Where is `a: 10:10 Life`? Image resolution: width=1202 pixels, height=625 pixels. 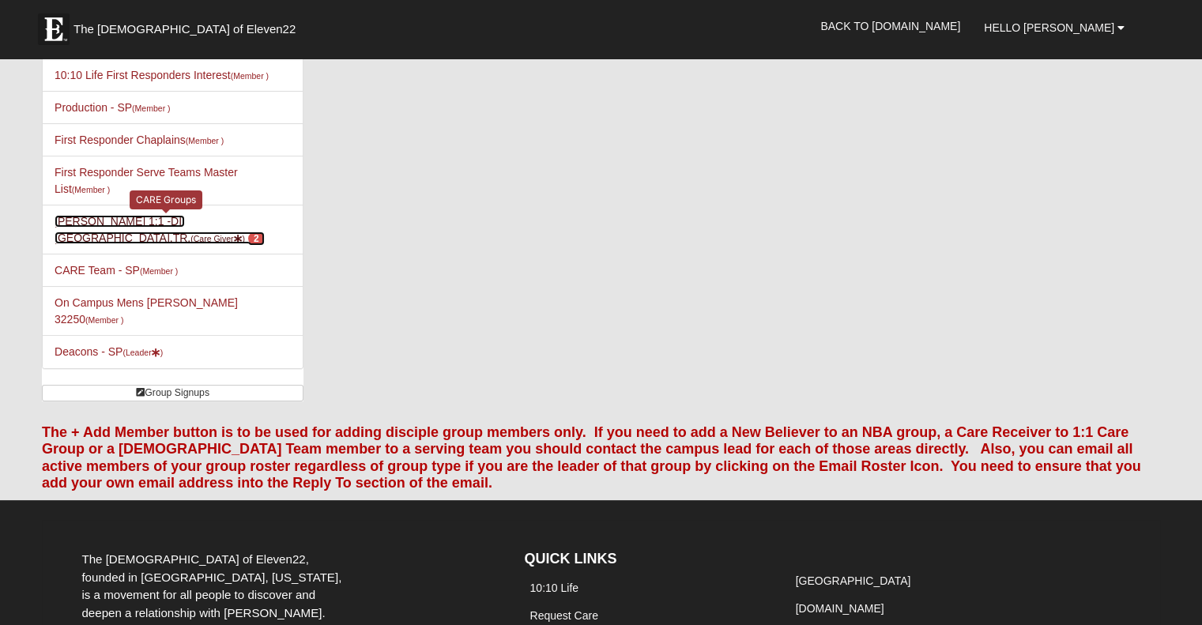
a: 10:10 Life is located at coordinates (554, 588).